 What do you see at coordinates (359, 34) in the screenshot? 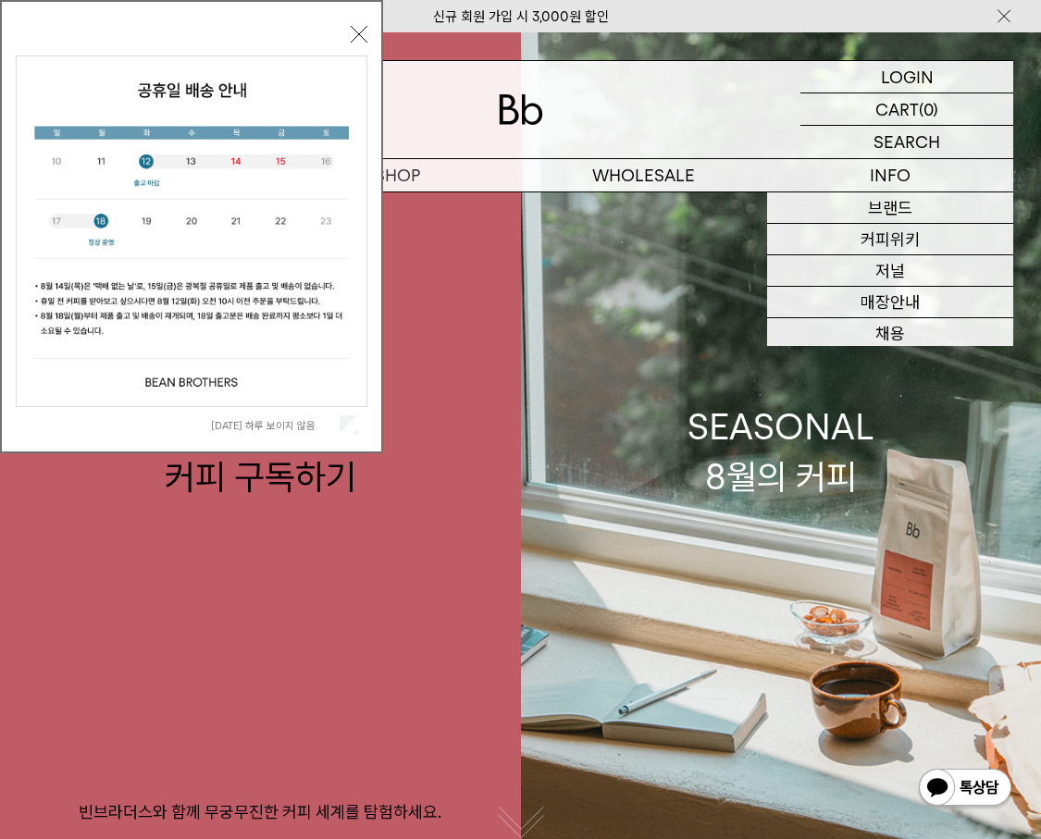
I see `button: 닫기` at bounding box center [359, 34].